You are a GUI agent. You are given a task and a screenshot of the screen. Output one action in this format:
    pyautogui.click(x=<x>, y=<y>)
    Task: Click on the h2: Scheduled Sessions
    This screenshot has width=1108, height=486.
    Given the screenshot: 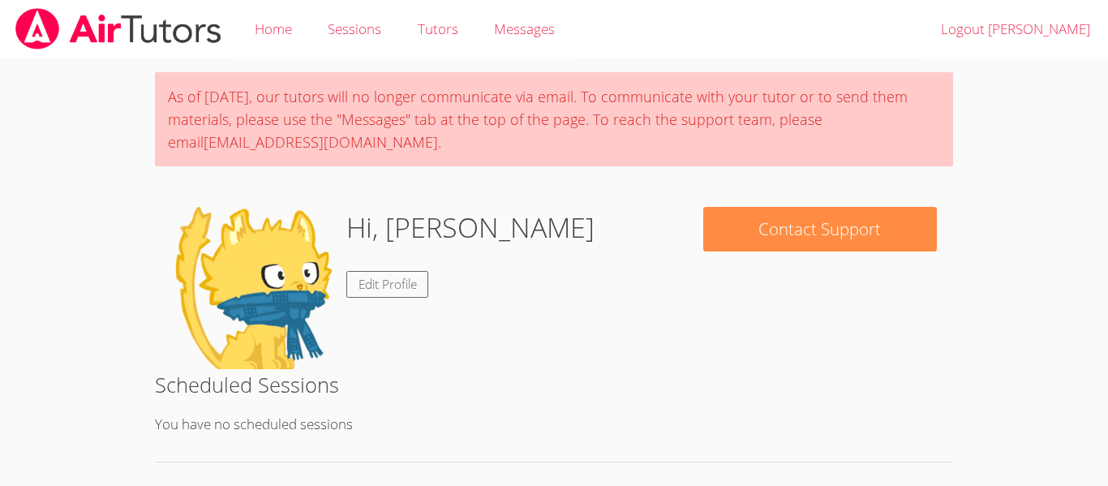 What is the action you would take?
    pyautogui.click(x=554, y=385)
    